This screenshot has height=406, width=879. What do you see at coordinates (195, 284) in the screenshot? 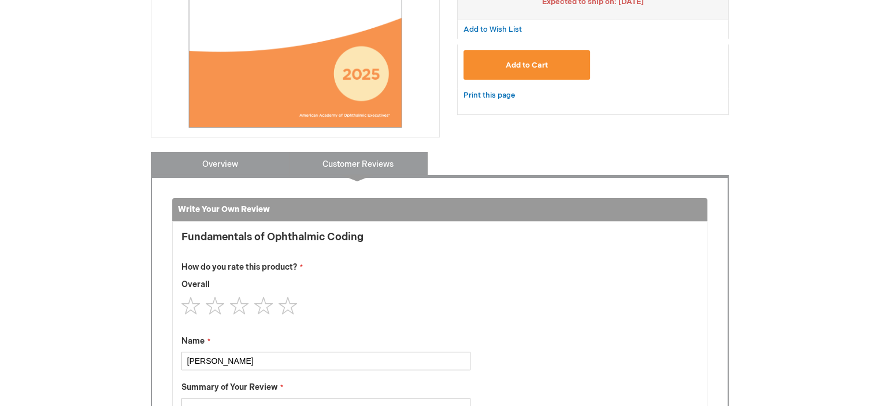
I see `span: Overall` at bounding box center [195, 284].